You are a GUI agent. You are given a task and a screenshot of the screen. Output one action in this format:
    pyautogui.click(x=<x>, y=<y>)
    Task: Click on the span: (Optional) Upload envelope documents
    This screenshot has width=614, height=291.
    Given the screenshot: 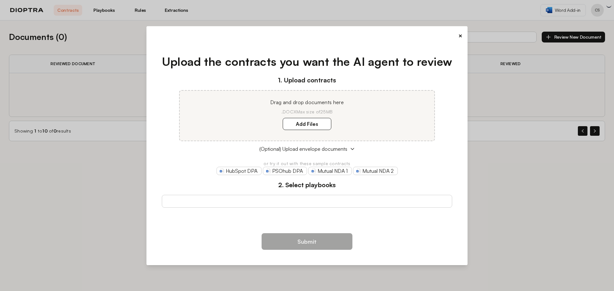 What is the action you would take?
    pyautogui.click(x=303, y=149)
    